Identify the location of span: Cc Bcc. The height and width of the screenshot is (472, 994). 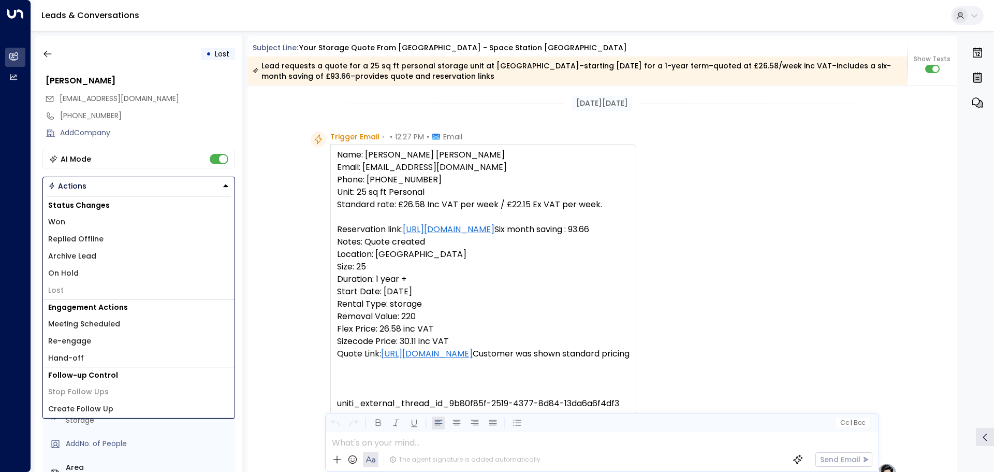
(852, 422).